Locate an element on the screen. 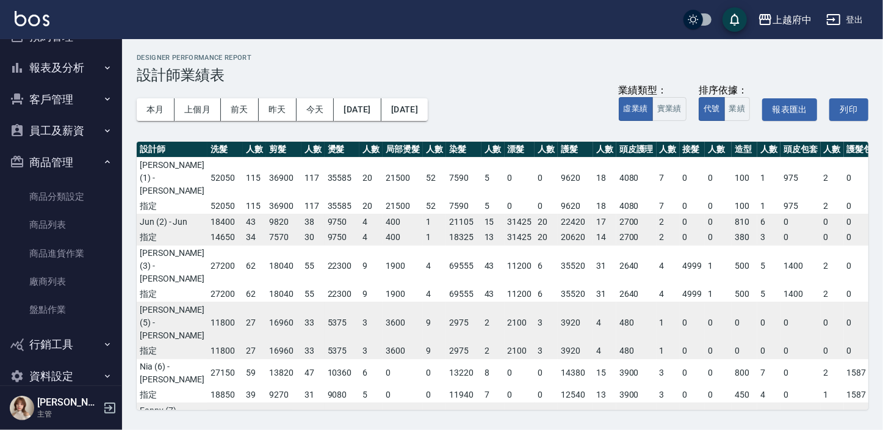 This screenshot has width=883, height=430. td: 9820 is located at coordinates (284, 221).